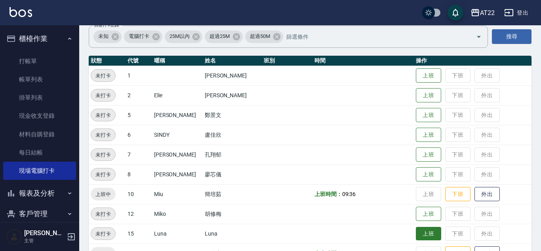 The width and height of the screenshot is (541, 251). I want to click on div: 電腦打卡, so click(143, 37).